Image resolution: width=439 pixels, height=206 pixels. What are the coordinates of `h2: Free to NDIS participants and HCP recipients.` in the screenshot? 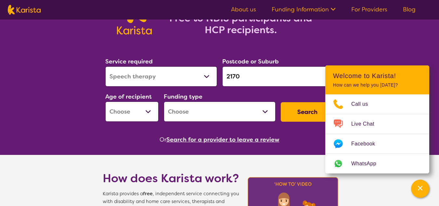 It's located at (241, 24).